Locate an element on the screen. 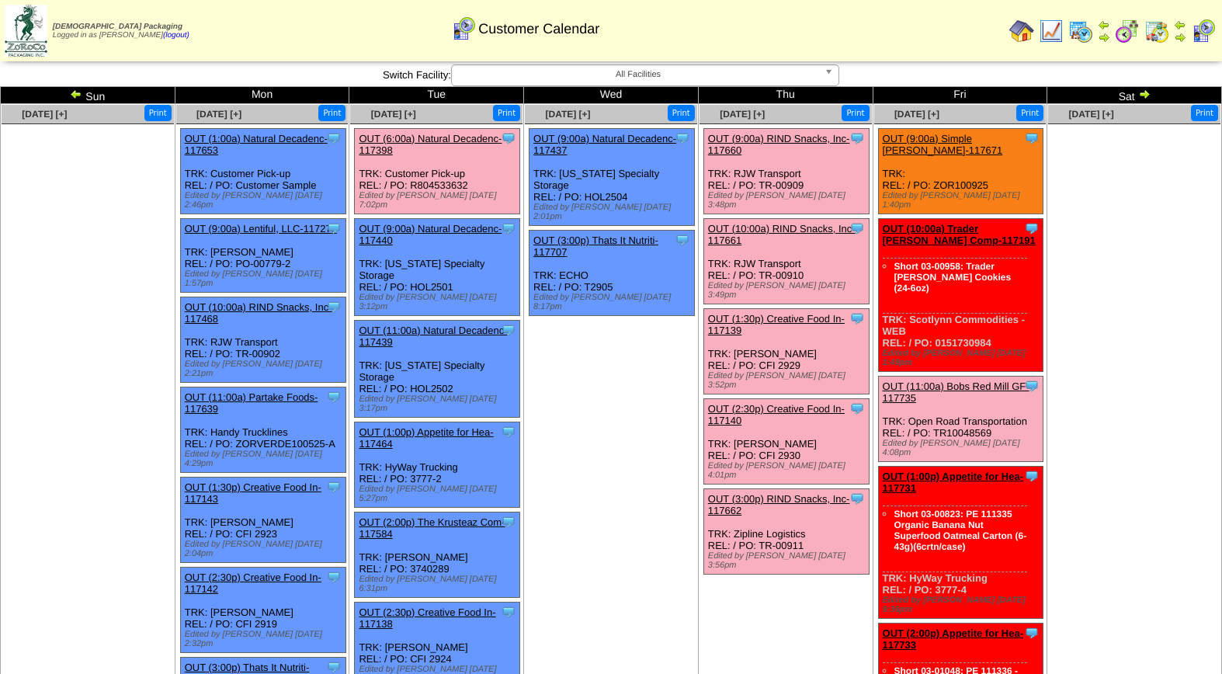 The width and height of the screenshot is (1222, 674). a: OUT (9:00a) Natural Decadenc-117440 is located at coordinates (430, 235).